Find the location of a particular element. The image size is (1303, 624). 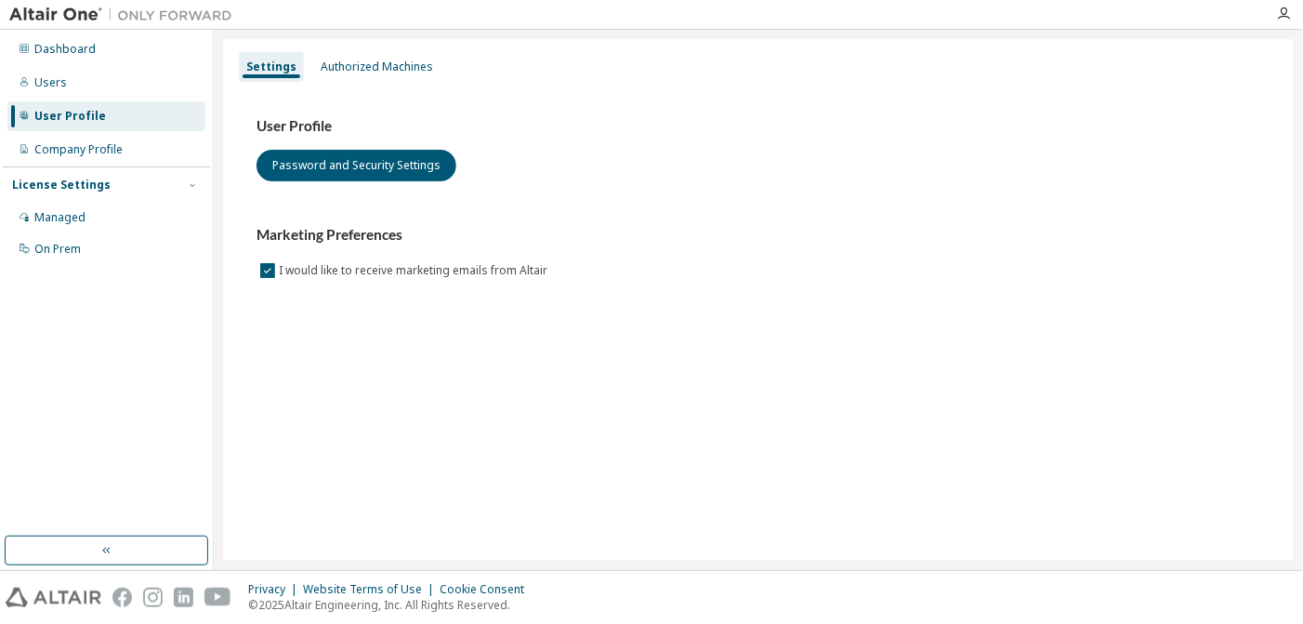

div: License Settings is located at coordinates (61, 185).